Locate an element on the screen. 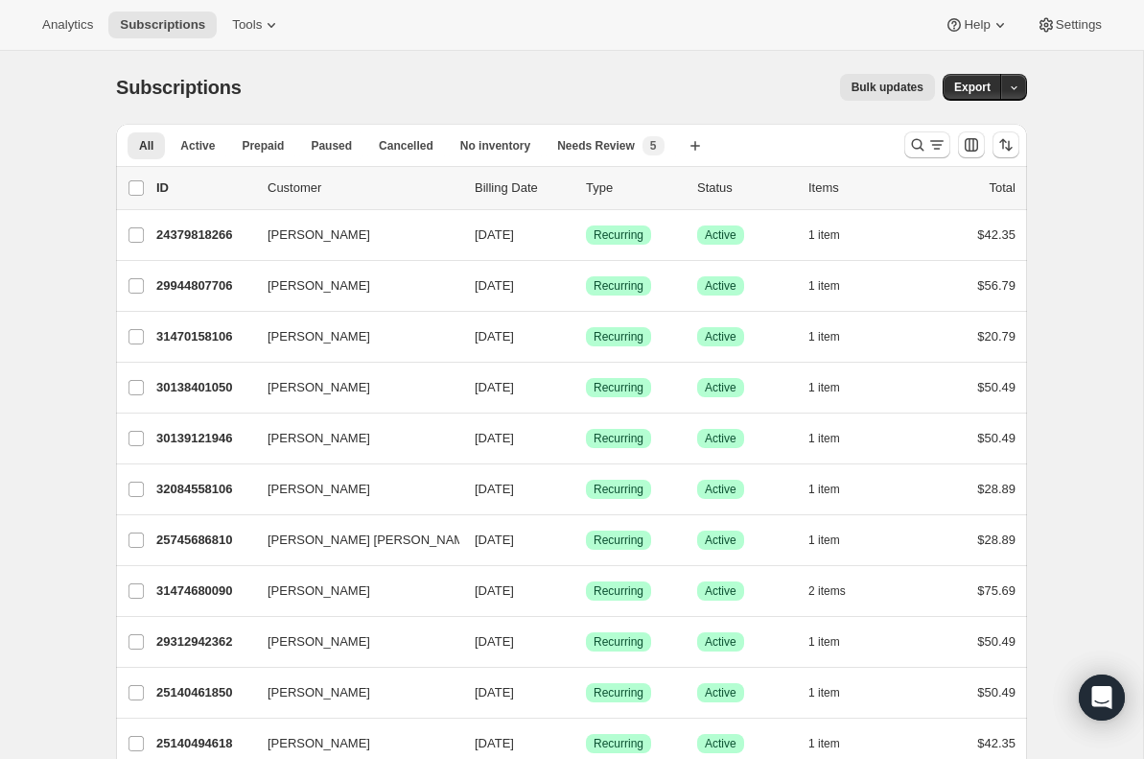 The width and height of the screenshot is (1144, 759). span: Cancelled is located at coordinates (406, 146).